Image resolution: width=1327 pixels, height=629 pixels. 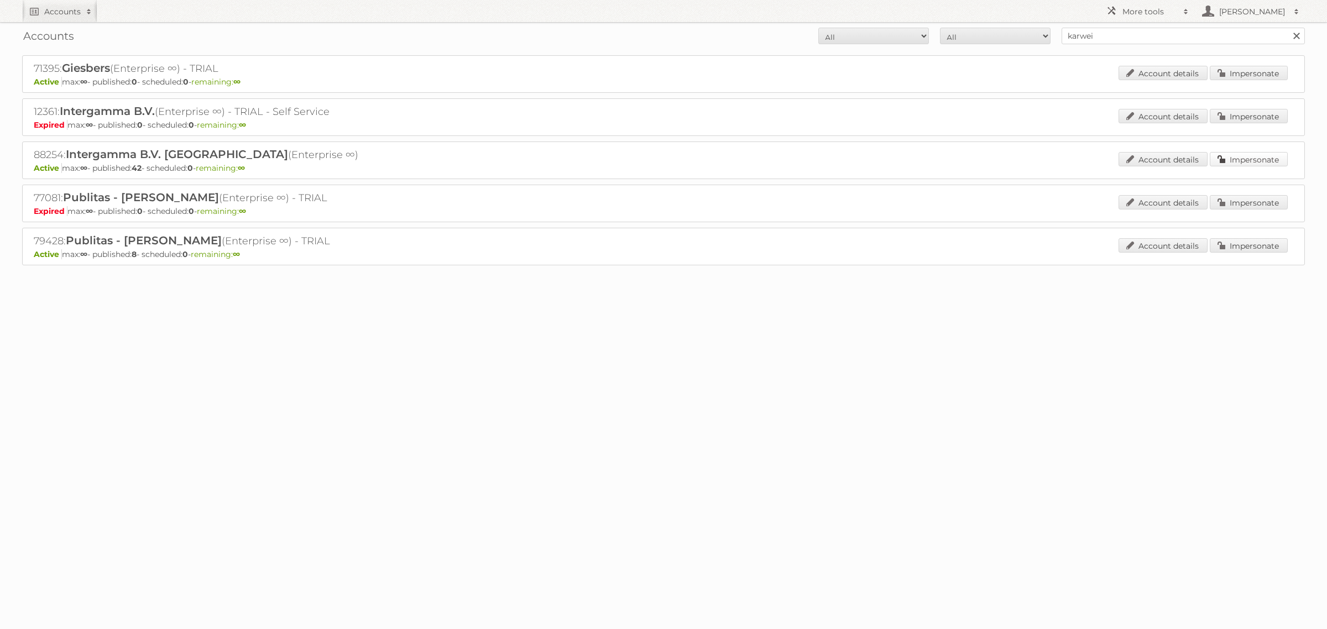 What do you see at coordinates (227, 241) in the screenshot?
I see `h2: 79428: (Enterprise ∞) - TRIAL` at bounding box center [227, 241].